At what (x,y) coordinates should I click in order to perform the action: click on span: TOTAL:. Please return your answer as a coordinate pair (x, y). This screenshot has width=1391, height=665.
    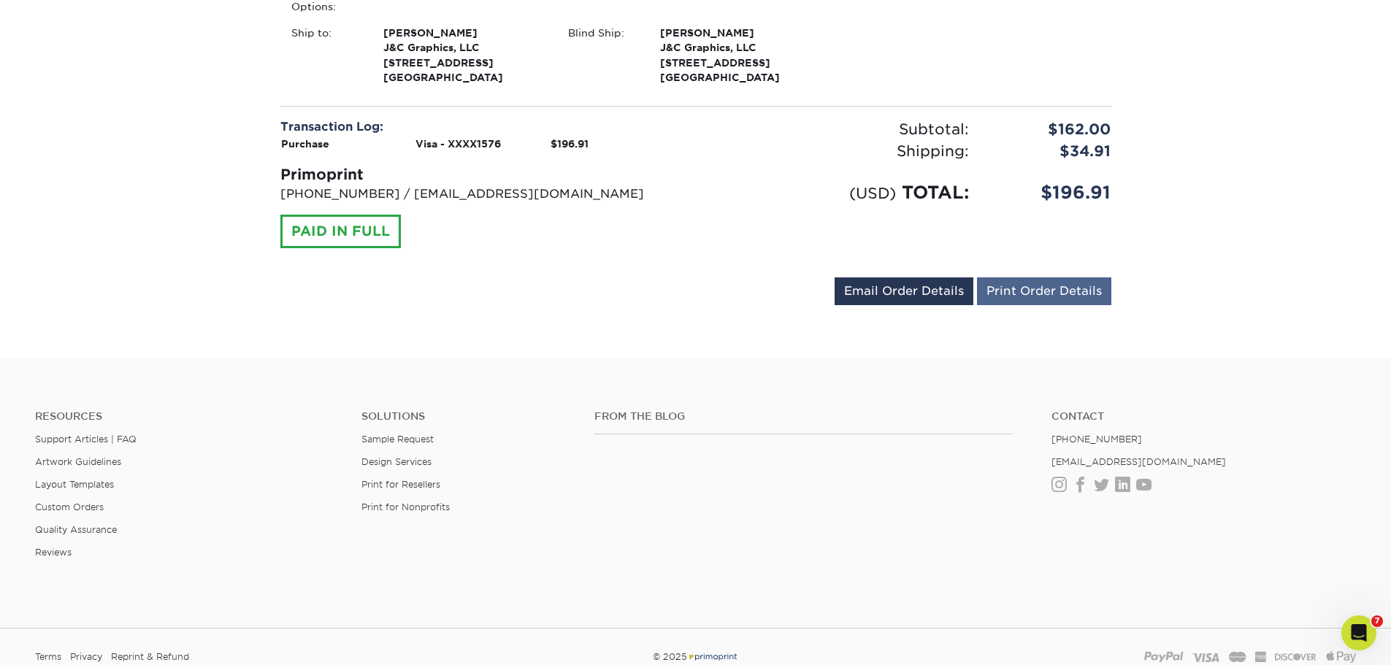
    Looking at the image, I should click on (936, 192).